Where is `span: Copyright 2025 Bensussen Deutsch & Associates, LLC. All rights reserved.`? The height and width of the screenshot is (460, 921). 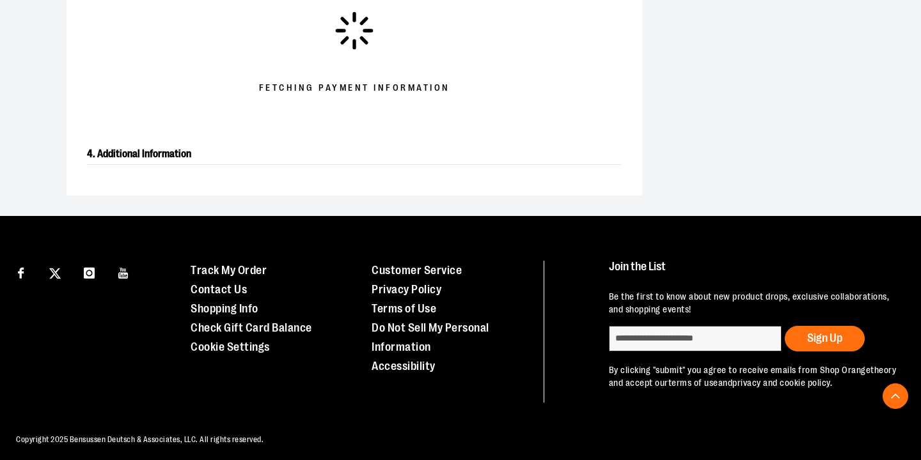 span: Copyright 2025 Bensussen Deutsch & Associates, LLC. All rights reserved. is located at coordinates (139, 440).